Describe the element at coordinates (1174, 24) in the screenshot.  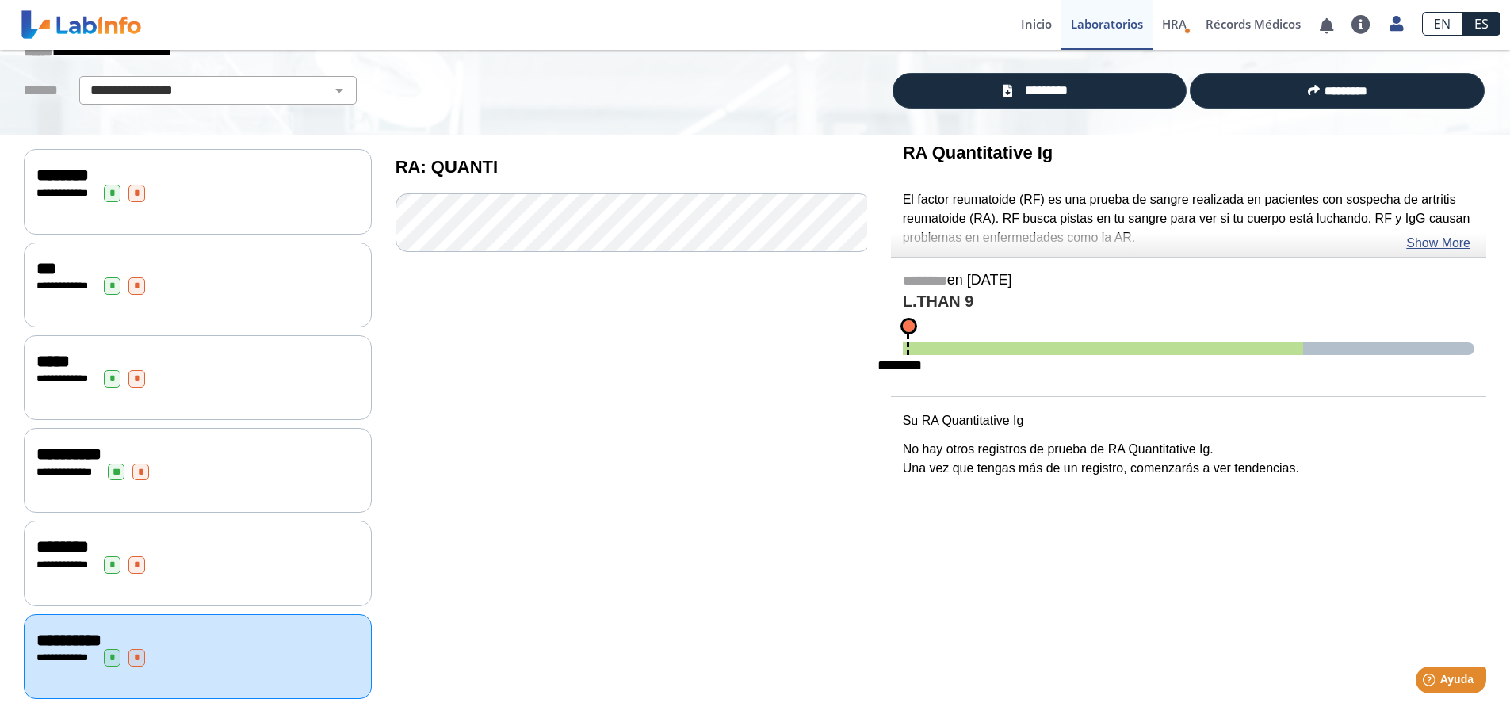
I see `span: HRA` at that location.